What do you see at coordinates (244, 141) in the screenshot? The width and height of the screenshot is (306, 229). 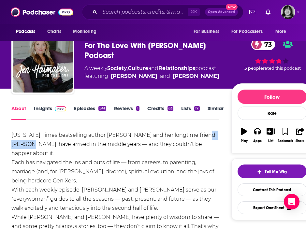 I see `div: Play` at bounding box center [244, 141].